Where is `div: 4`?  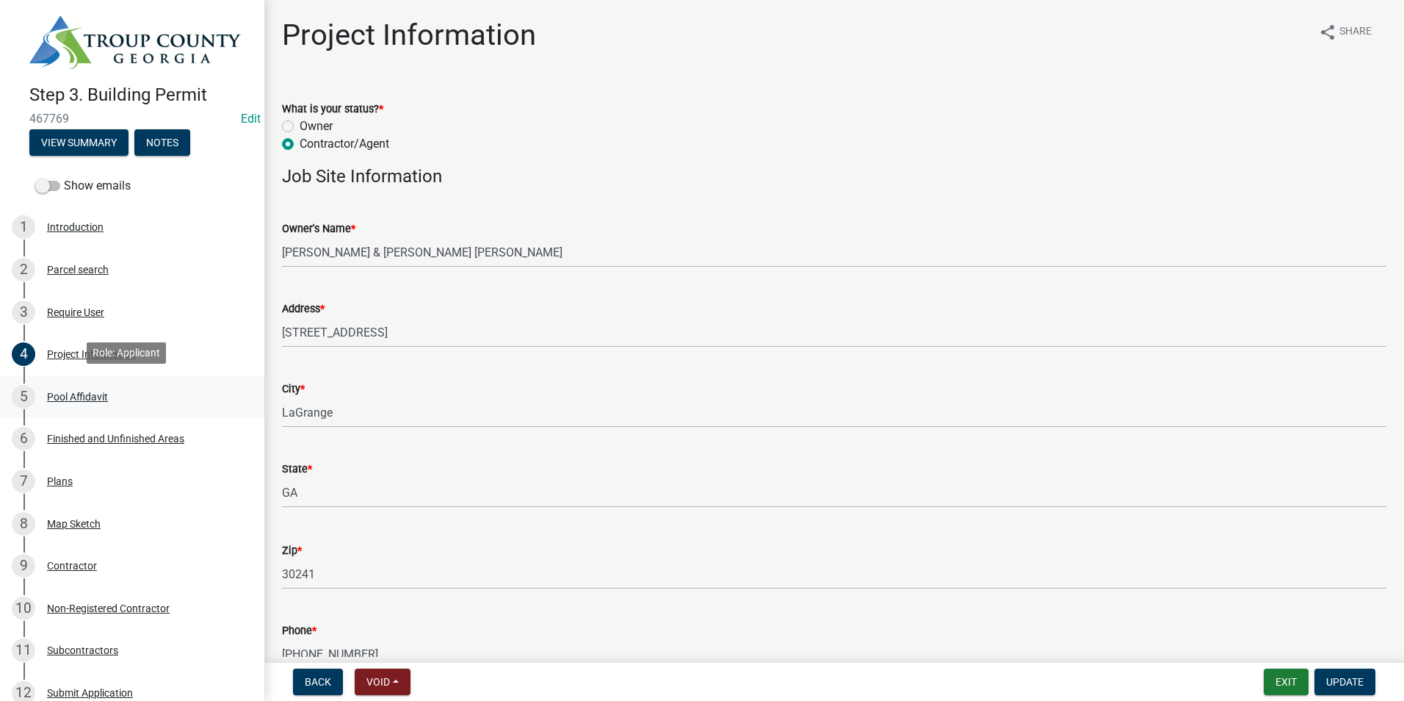
div: 4 is located at coordinates (24, 354).